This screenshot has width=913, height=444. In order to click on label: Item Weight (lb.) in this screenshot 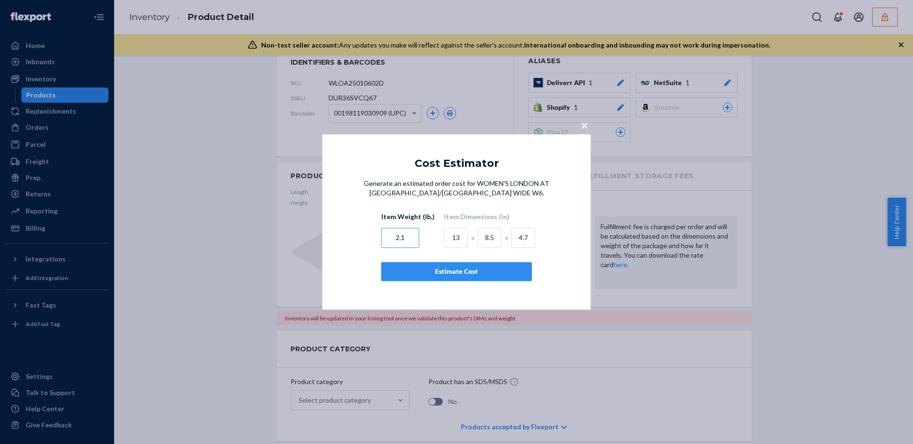, I will do `click(408, 217)`.